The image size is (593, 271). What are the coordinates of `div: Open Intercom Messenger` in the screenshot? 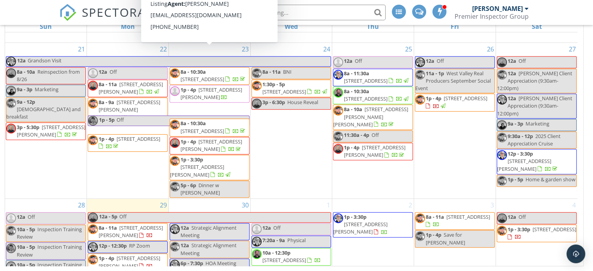 It's located at (576, 254).